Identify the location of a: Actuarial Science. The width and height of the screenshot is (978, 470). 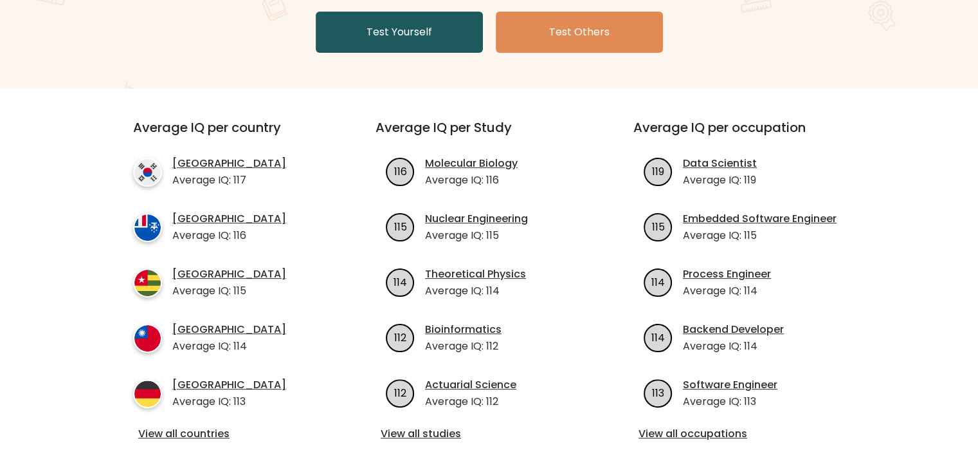
(471, 385).